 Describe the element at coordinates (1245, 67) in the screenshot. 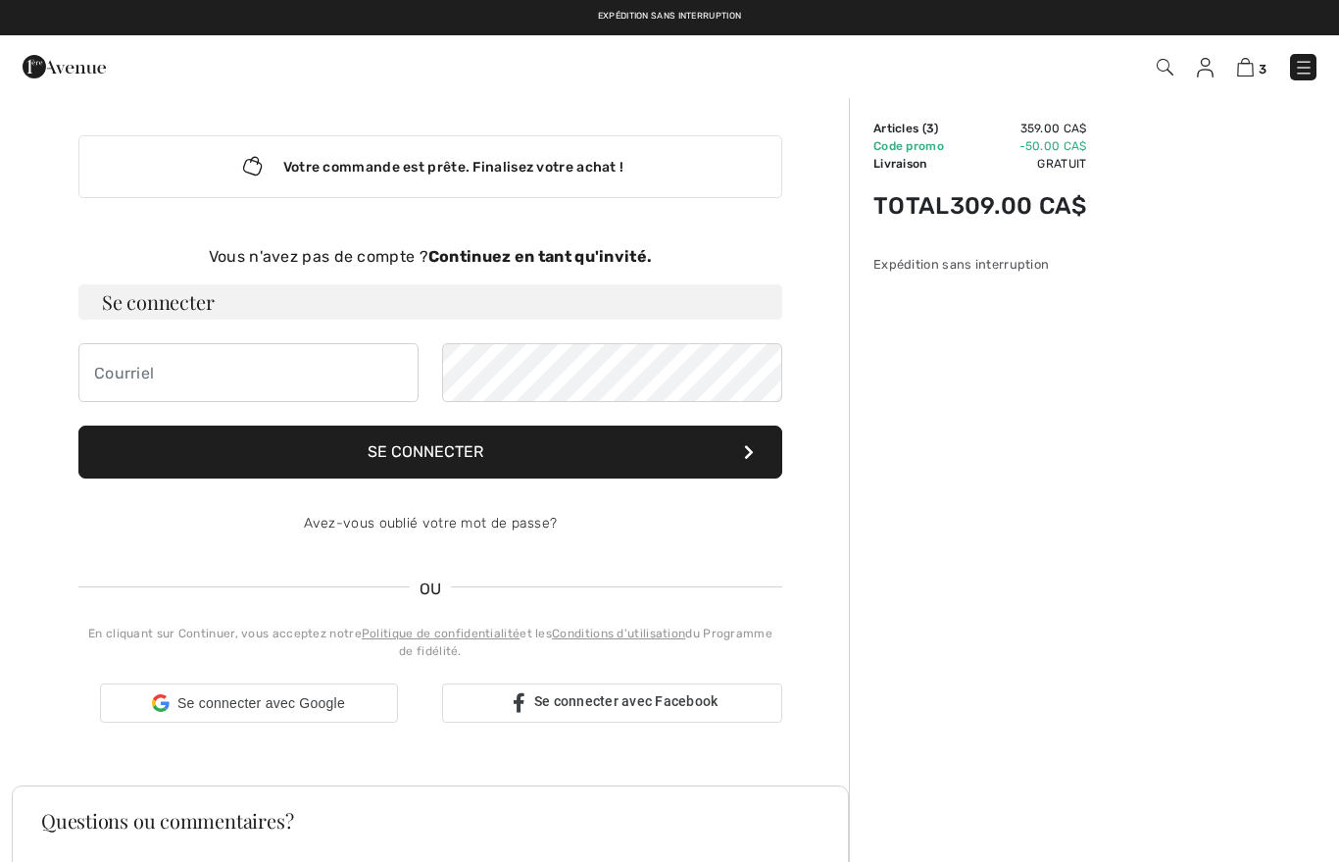

I see `img: Panier d'achat` at that location.